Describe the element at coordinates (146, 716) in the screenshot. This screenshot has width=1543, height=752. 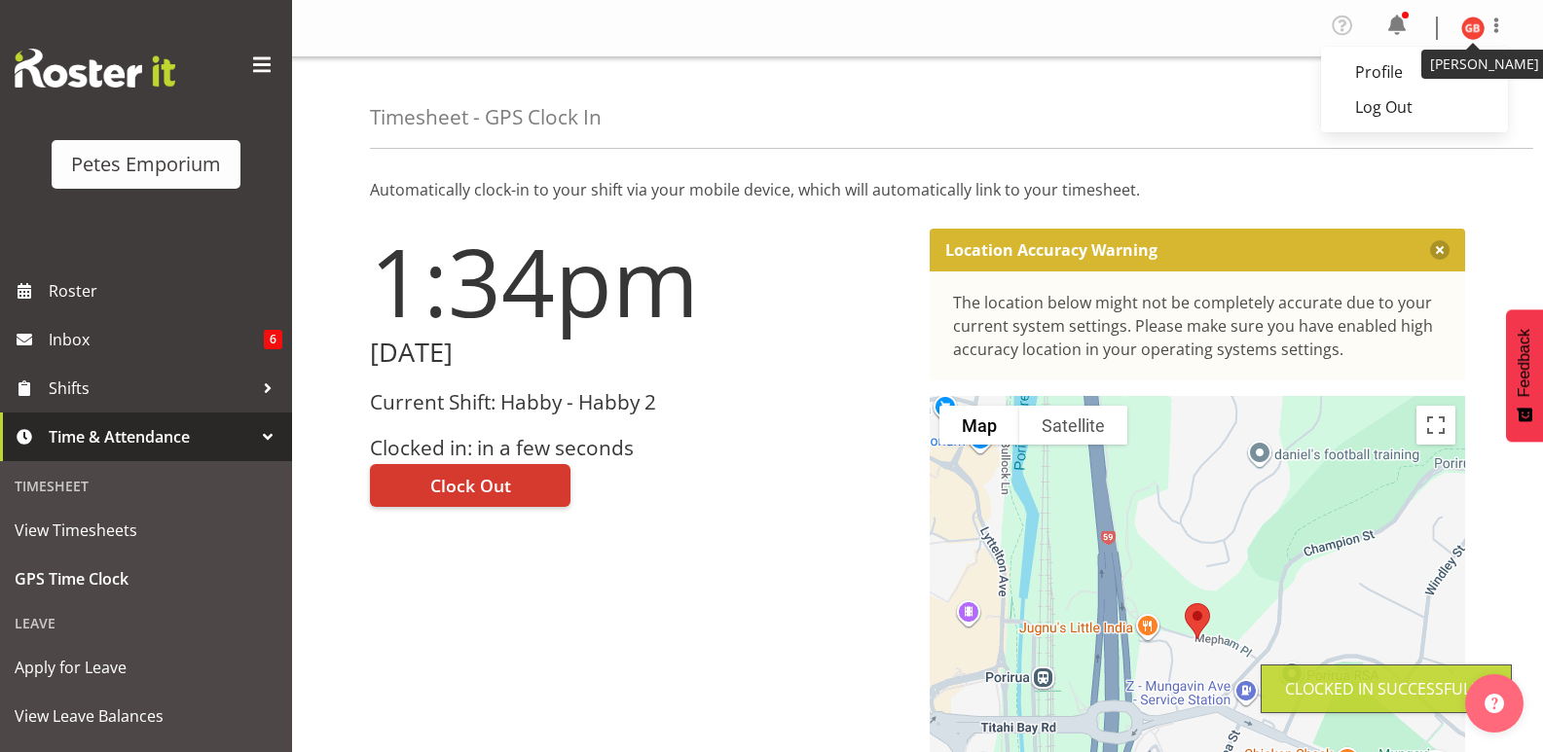
I see `a: View Leave Balances` at that location.